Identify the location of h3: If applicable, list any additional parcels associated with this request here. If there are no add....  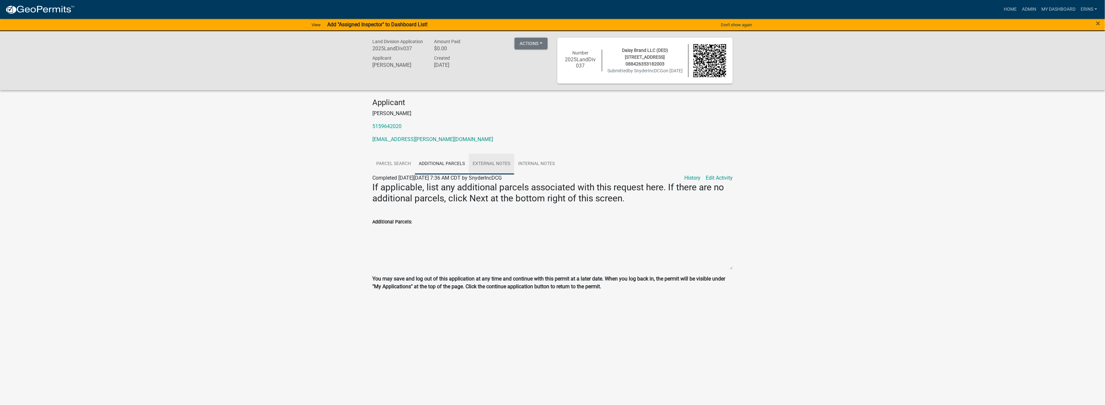
(552, 193).